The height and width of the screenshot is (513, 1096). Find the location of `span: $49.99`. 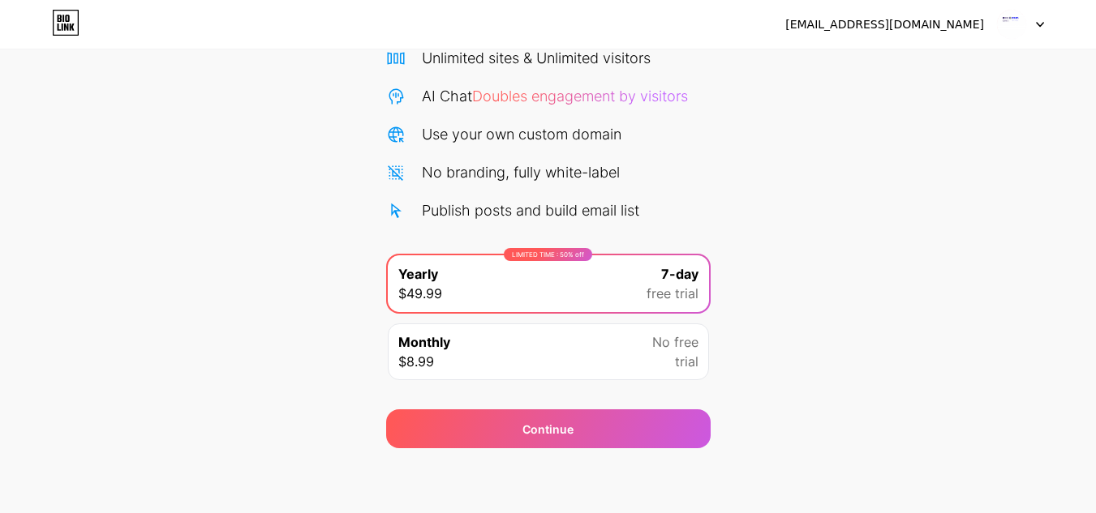

span: $49.99 is located at coordinates (420, 294).